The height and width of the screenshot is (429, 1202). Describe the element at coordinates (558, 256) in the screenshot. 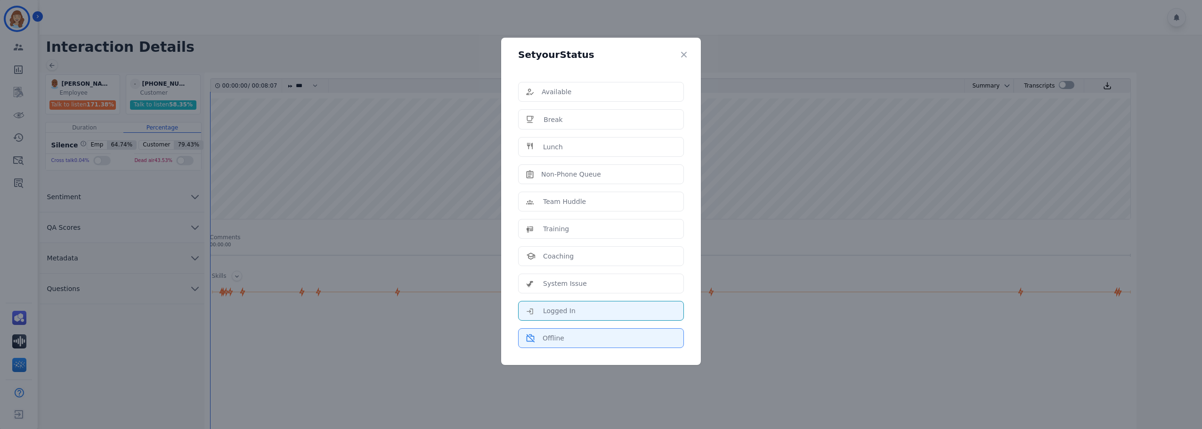

I see `p: Coaching` at that location.